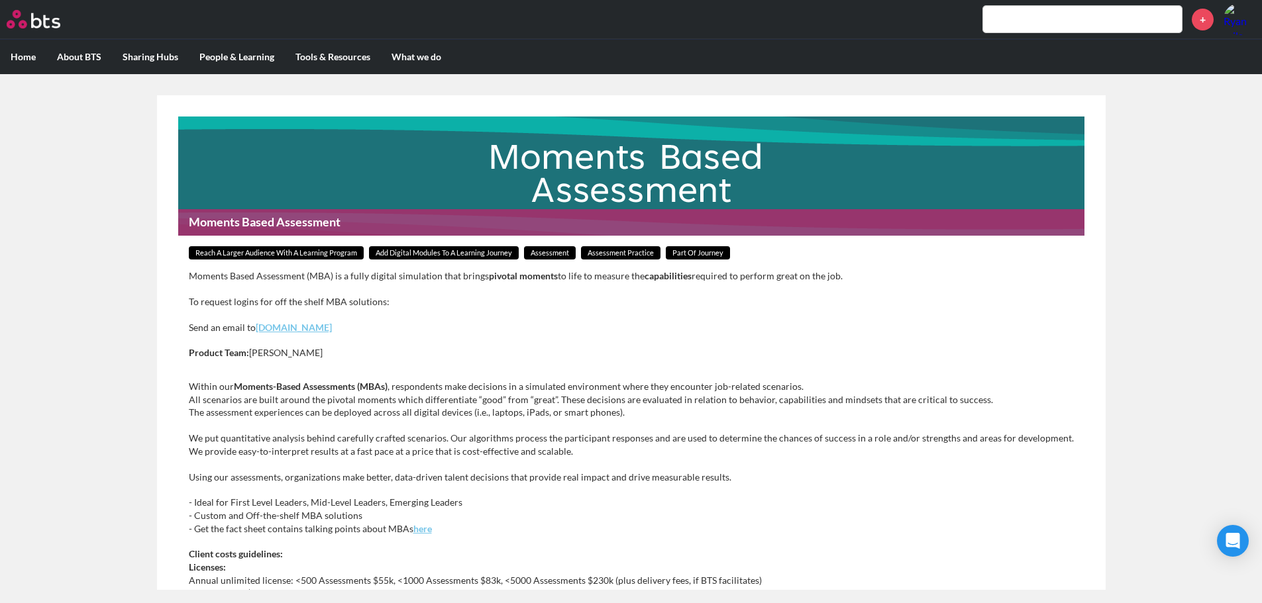 This screenshot has width=1262, height=603. Describe the element at coordinates (33, 19) in the screenshot. I see `img: BTS Logo` at that location.